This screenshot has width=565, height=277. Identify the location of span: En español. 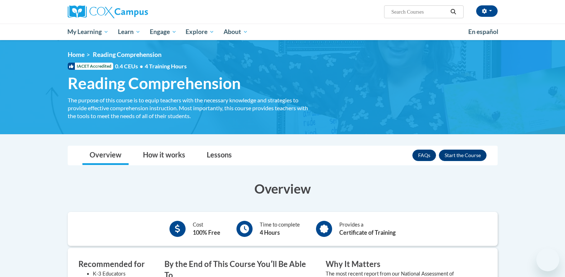
(484, 32).